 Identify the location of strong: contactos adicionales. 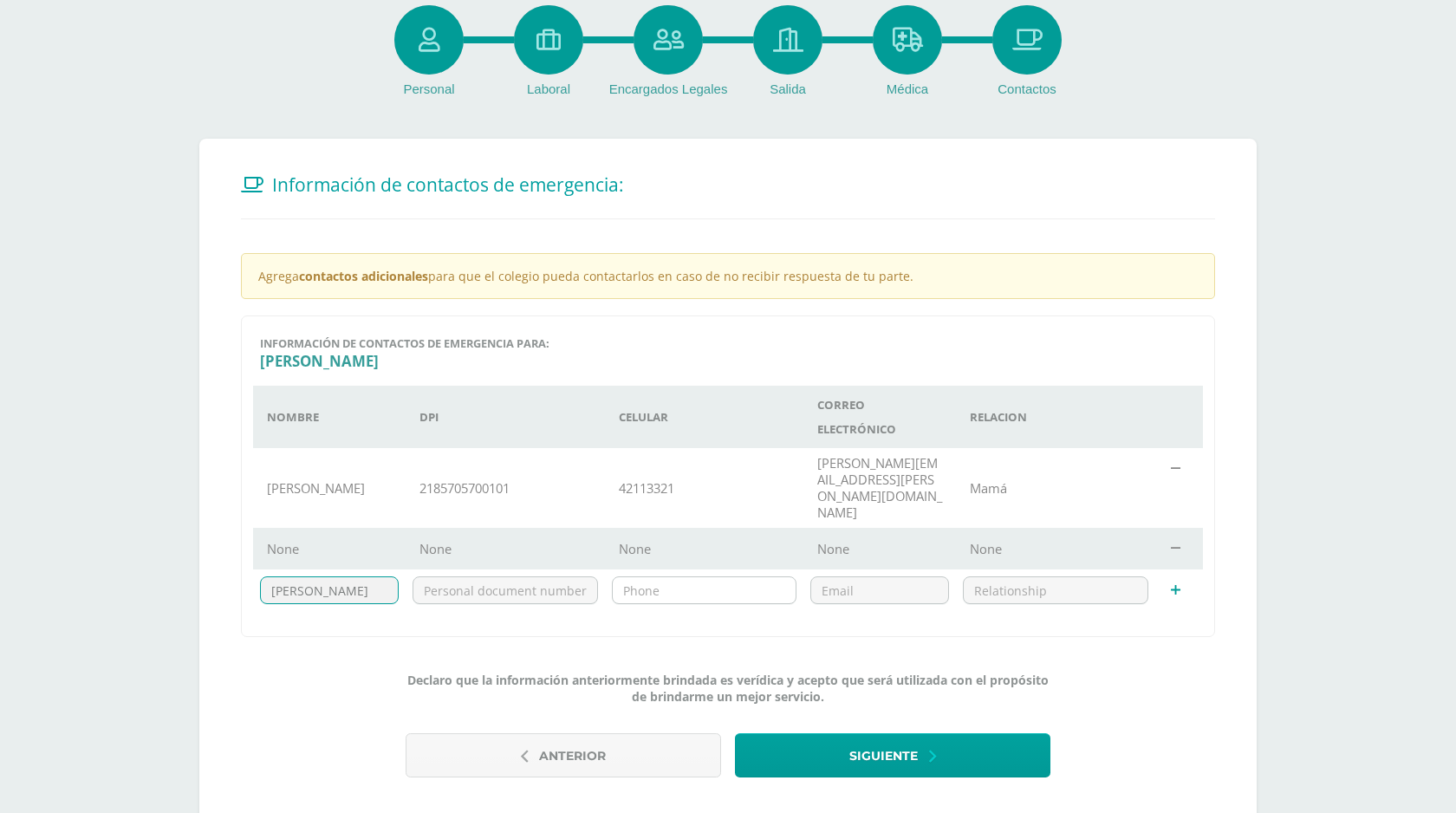
(363, 275).